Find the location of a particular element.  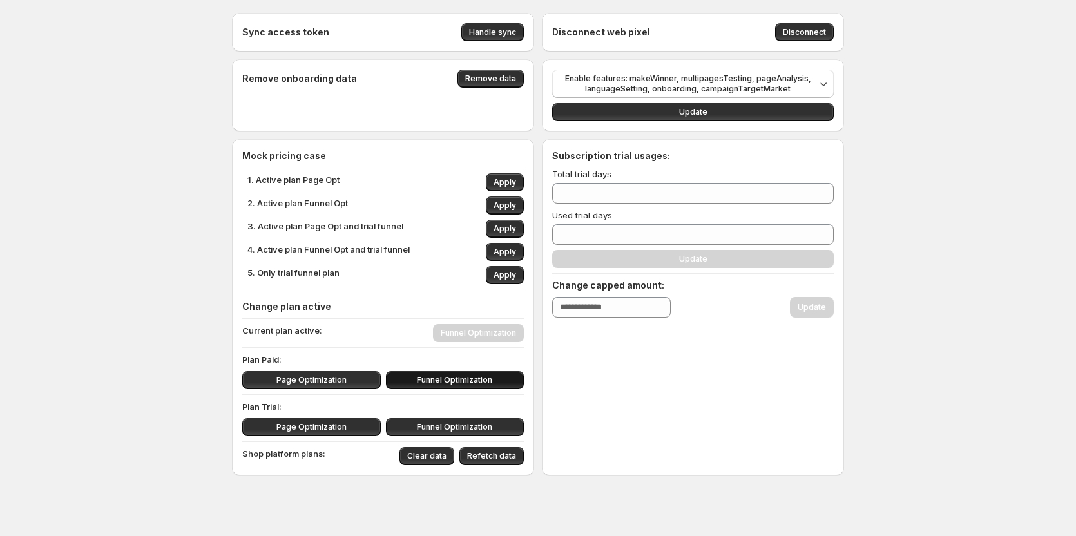

button: Clear data is located at coordinates (426, 456).